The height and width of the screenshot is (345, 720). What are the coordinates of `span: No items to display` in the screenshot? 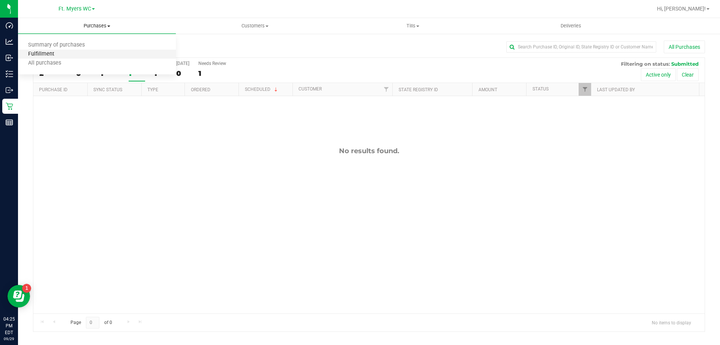 It's located at (671, 322).